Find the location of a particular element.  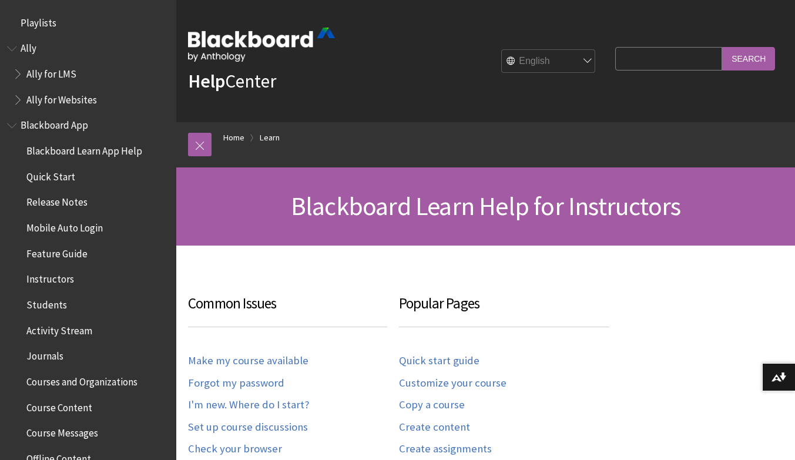

span: Ally for LMS is located at coordinates (51, 72).